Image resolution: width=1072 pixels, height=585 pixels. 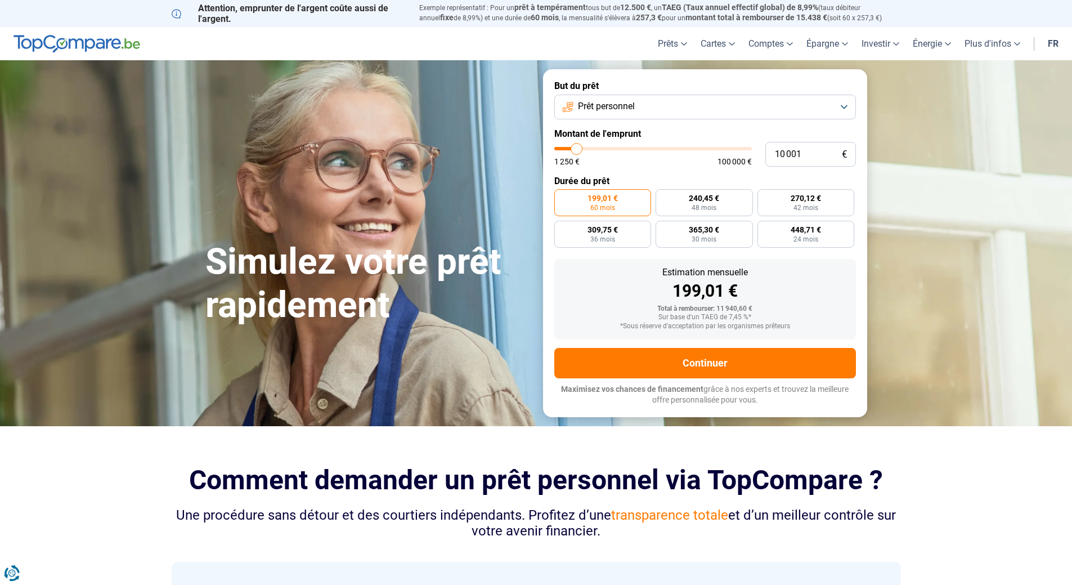 What do you see at coordinates (806, 230) in the screenshot?
I see `span: 448,71 €` at bounding box center [806, 230].